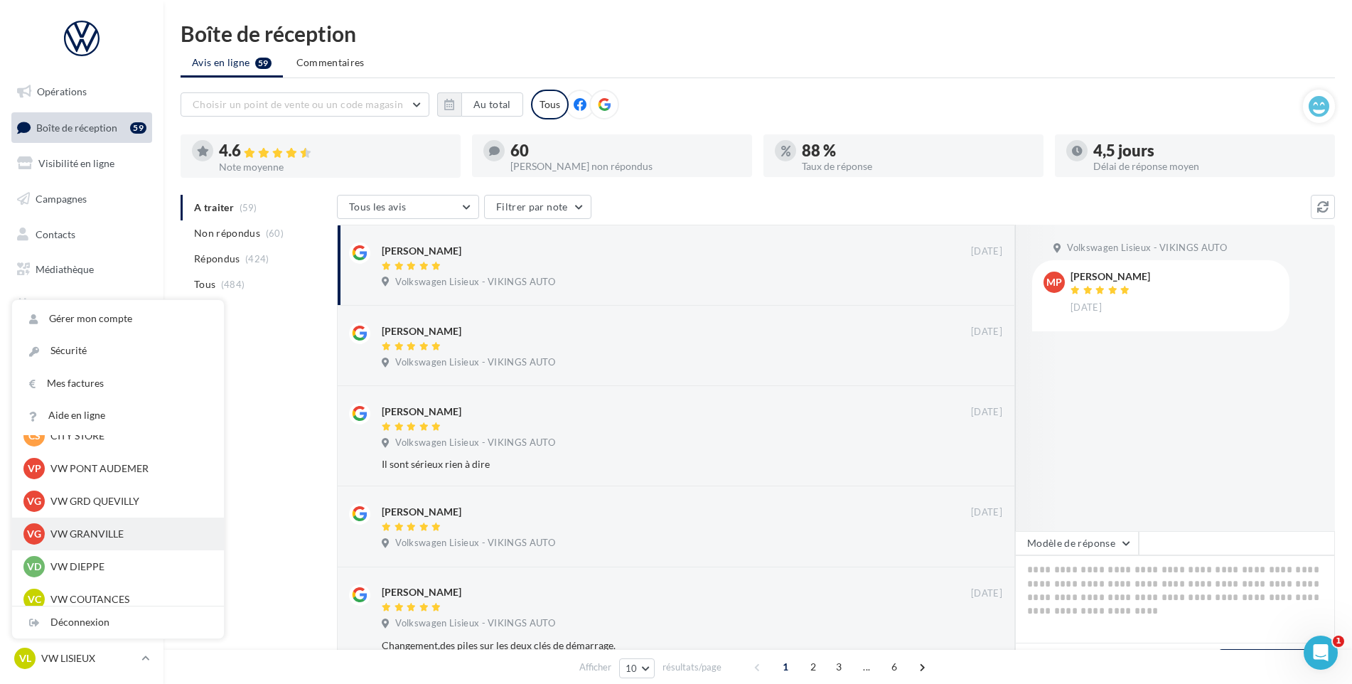 The image size is (1352, 684). Describe the element at coordinates (82, 305) in the screenshot. I see `a: Calendrier` at that location.